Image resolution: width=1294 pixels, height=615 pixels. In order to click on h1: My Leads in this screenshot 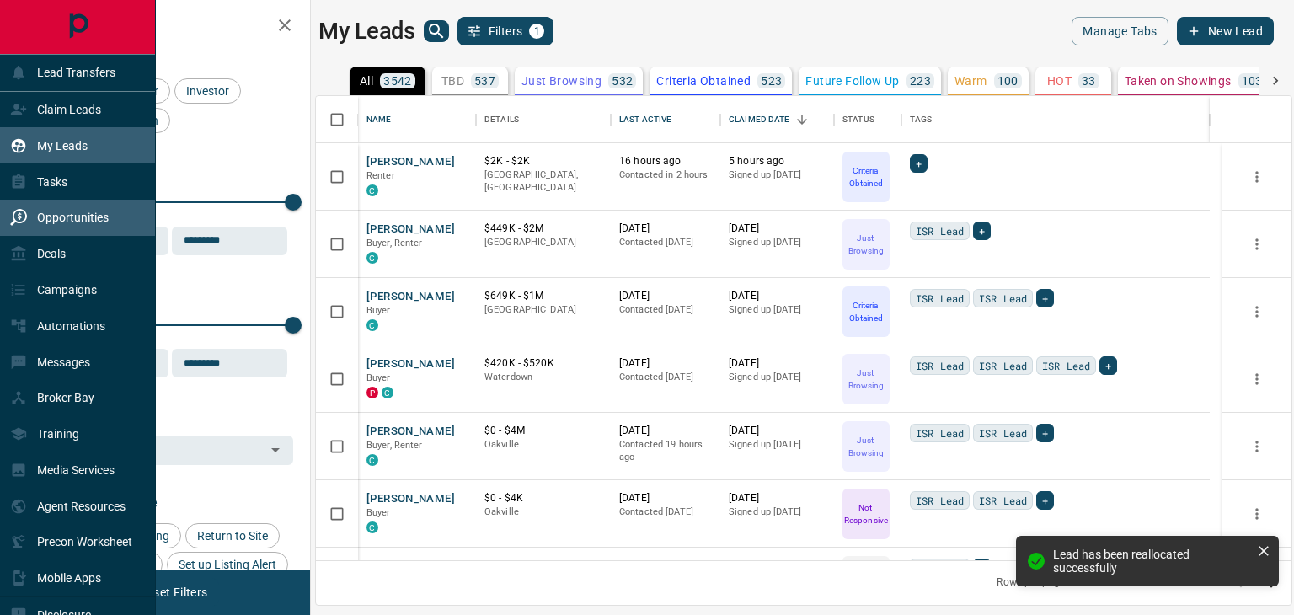, I will do `click(366, 31)`.